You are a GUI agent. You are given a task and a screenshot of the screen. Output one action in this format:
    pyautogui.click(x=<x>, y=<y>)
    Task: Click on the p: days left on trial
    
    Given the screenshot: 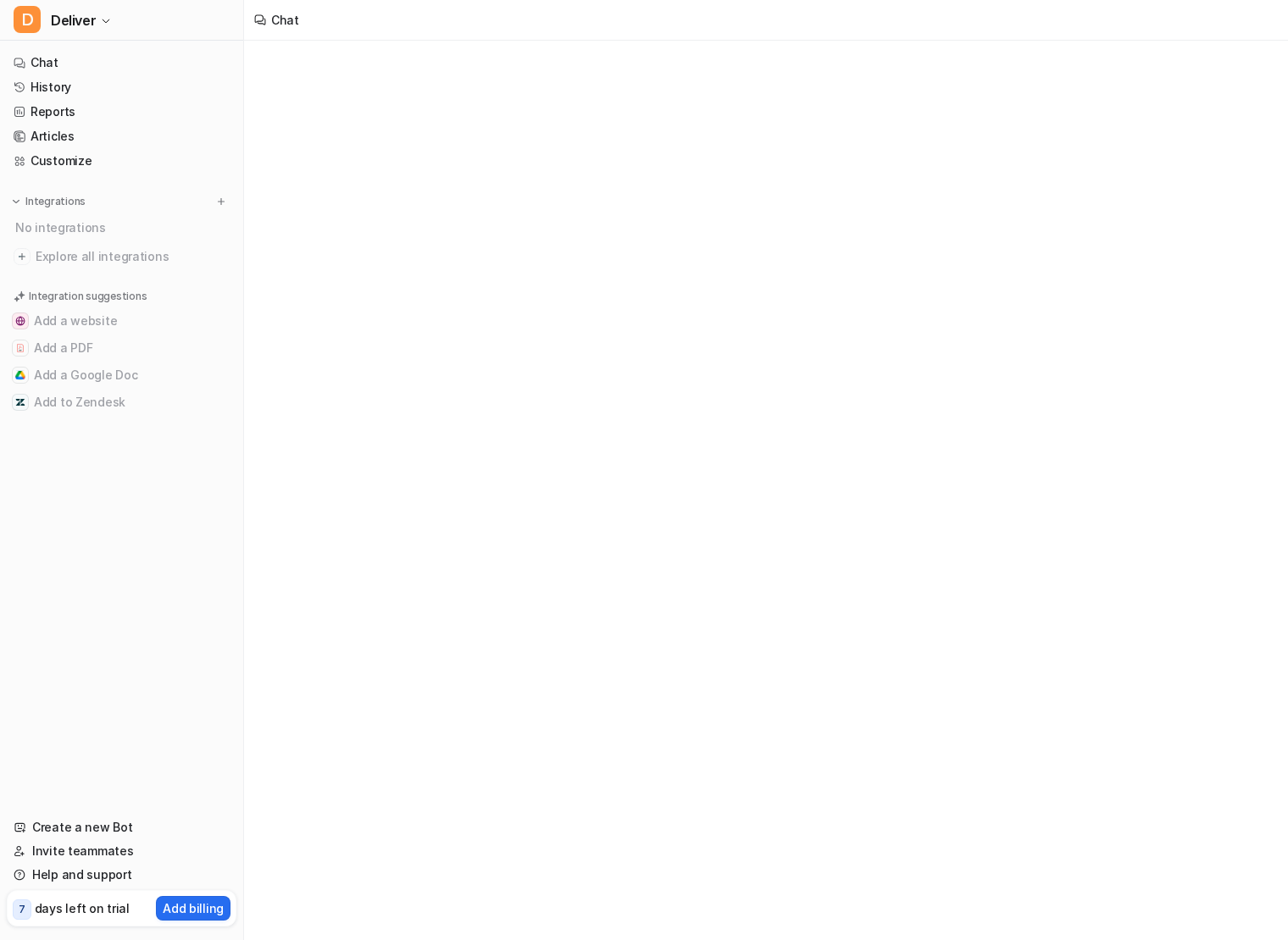 What is the action you would take?
    pyautogui.click(x=82, y=908)
    